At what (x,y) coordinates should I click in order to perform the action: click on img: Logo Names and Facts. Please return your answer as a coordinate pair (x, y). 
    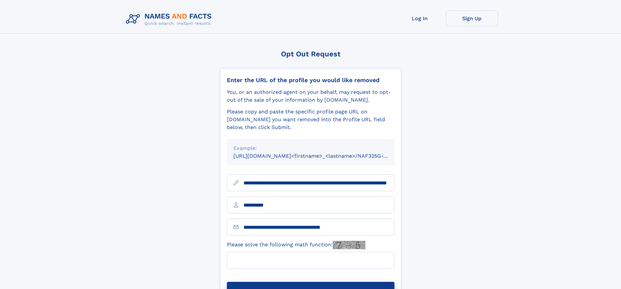
    Looking at the image, I should click on (170, 19).